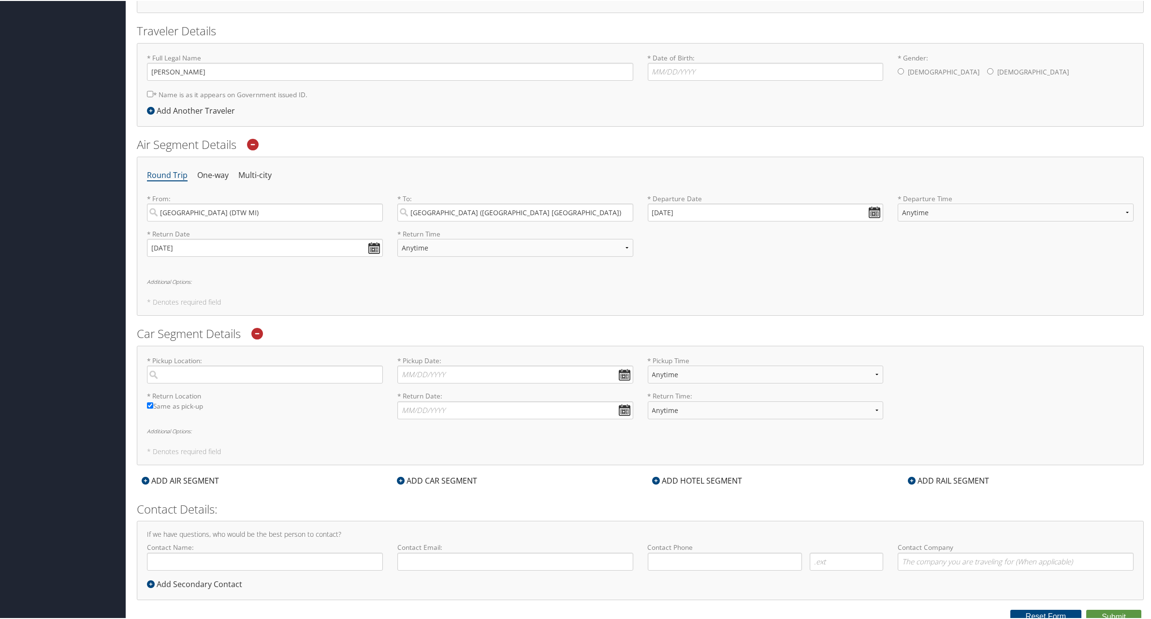 Image resolution: width=1151 pixels, height=619 pixels. What do you see at coordinates (390, 71) in the screenshot?
I see `input: * Full Legal Name` at bounding box center [390, 71].